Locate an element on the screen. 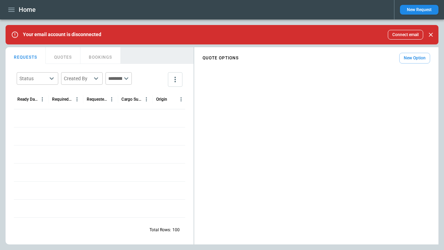 This screenshot has height=250, width=444. button: REQUESTS is located at coordinates (26, 55).